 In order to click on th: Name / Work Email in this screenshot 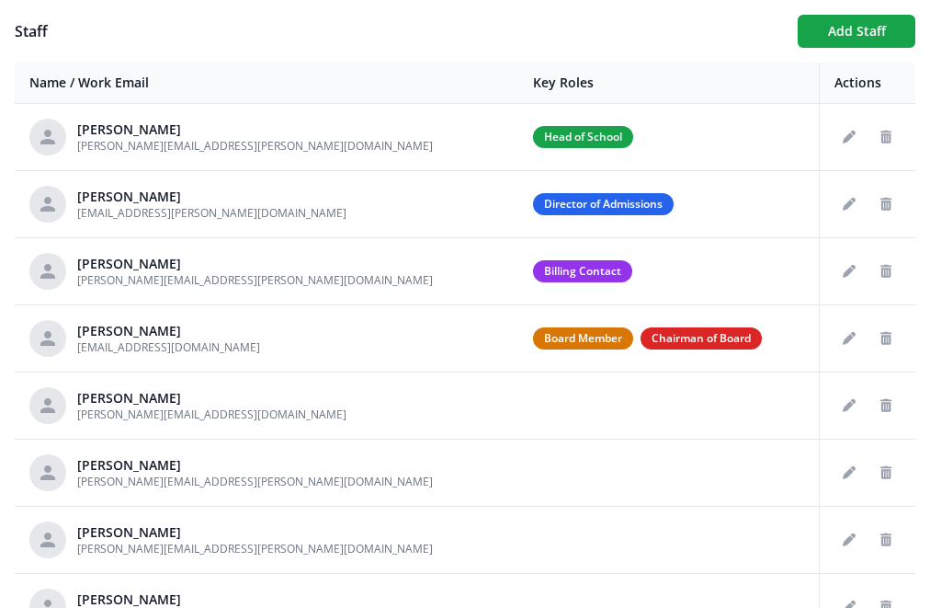, I will do `click(267, 83)`.